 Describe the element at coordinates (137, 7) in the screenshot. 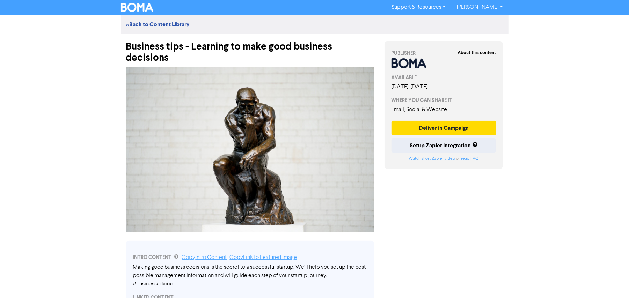

I see `img: BOMA Logo` at that location.